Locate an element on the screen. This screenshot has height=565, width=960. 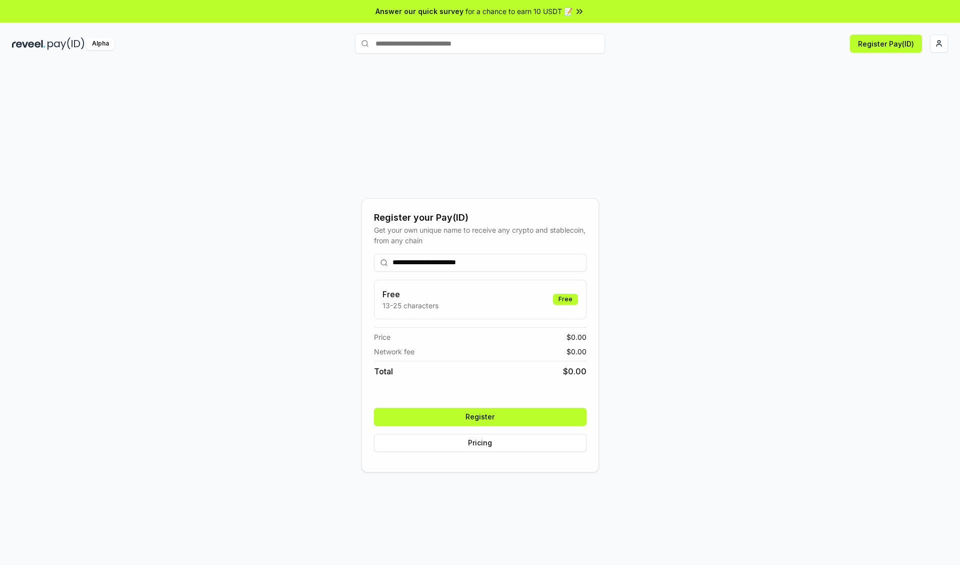
img: pay_id is located at coordinates (66, 44).